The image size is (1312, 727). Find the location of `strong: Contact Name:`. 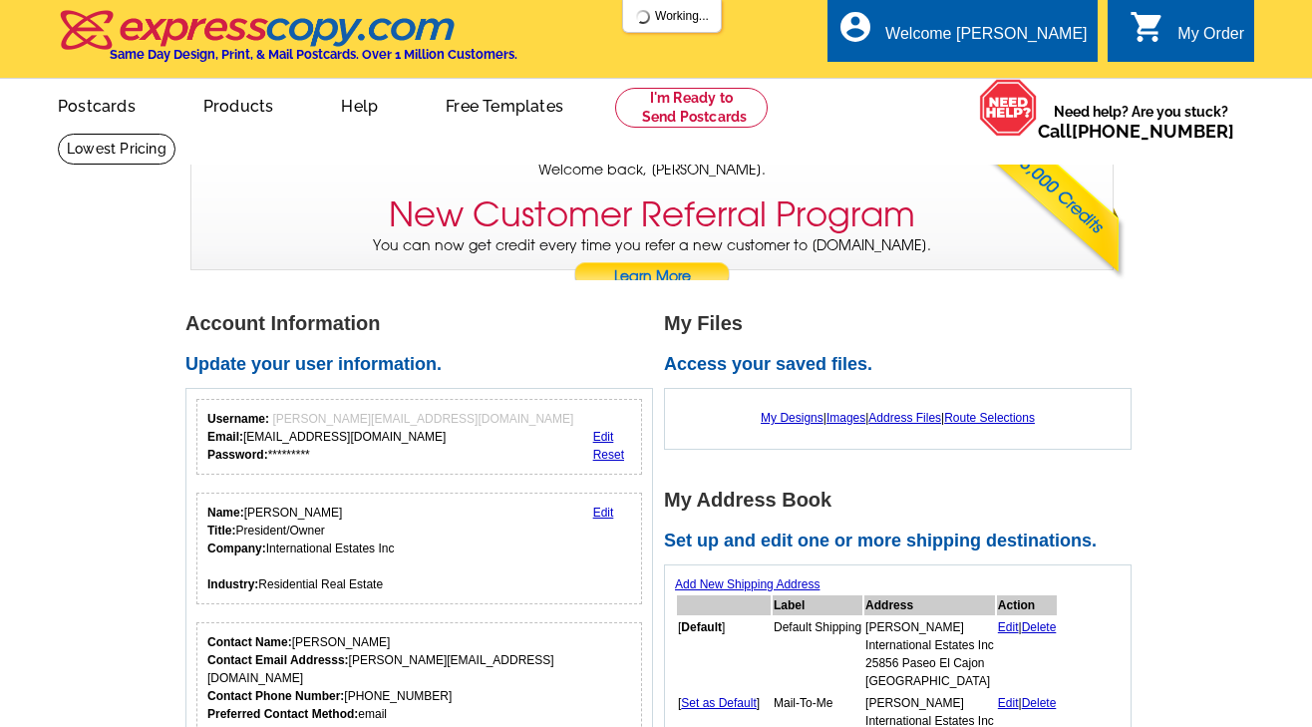

strong: Contact Name: is located at coordinates (249, 642).